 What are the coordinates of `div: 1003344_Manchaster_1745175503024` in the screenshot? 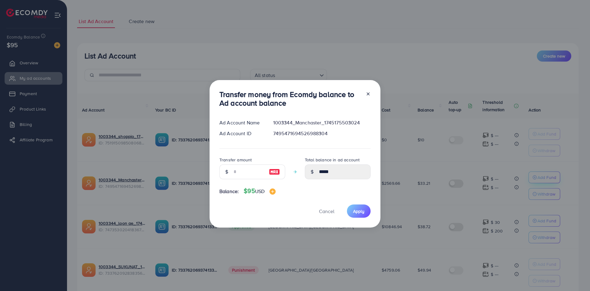 It's located at (322, 122).